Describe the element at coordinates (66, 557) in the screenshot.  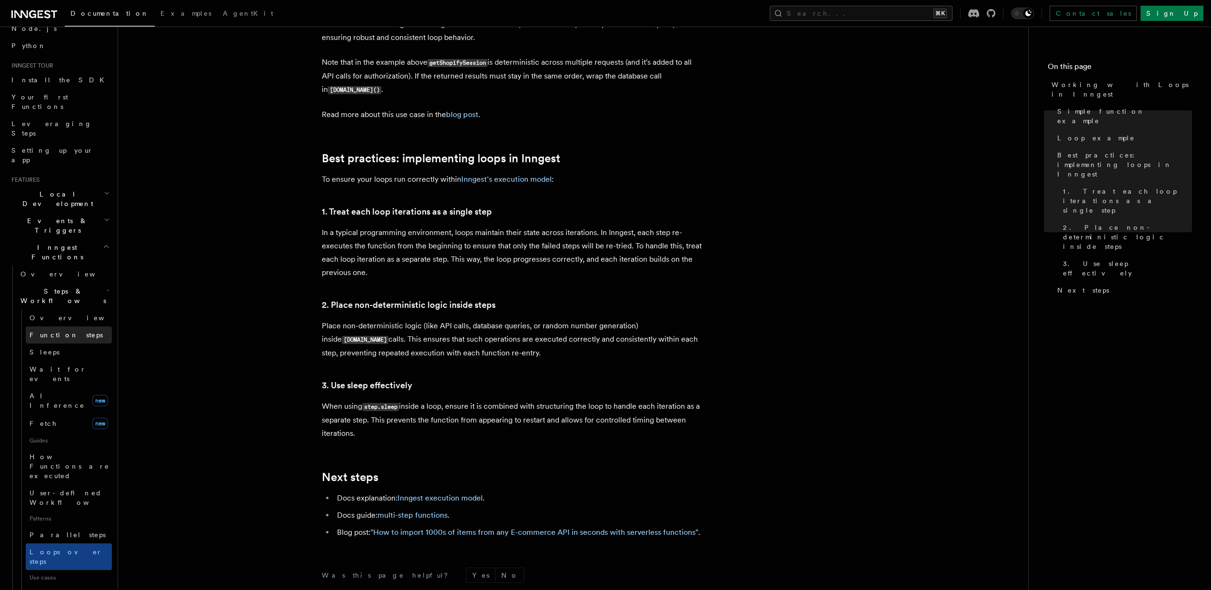
I see `span: Loops over steps` at that location.